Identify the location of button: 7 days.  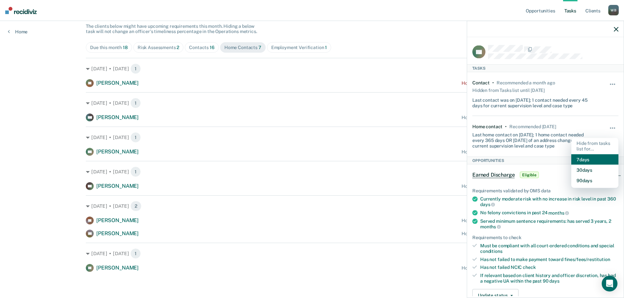
(595, 160).